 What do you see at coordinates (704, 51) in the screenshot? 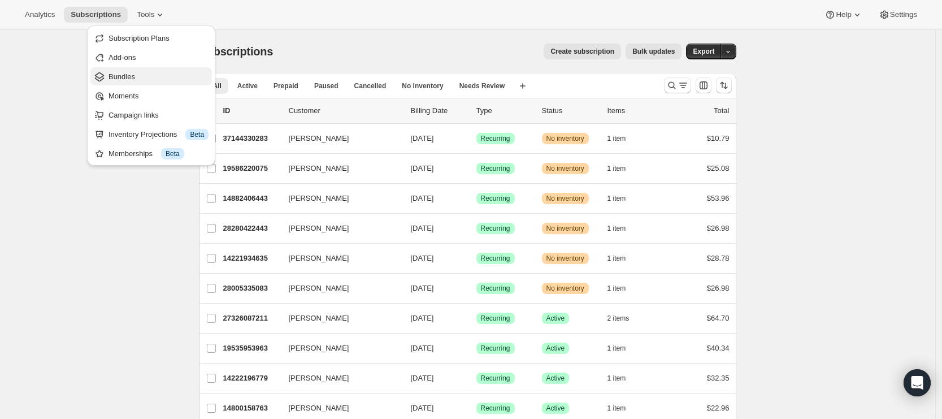
I see `span: Export` at bounding box center [704, 51].